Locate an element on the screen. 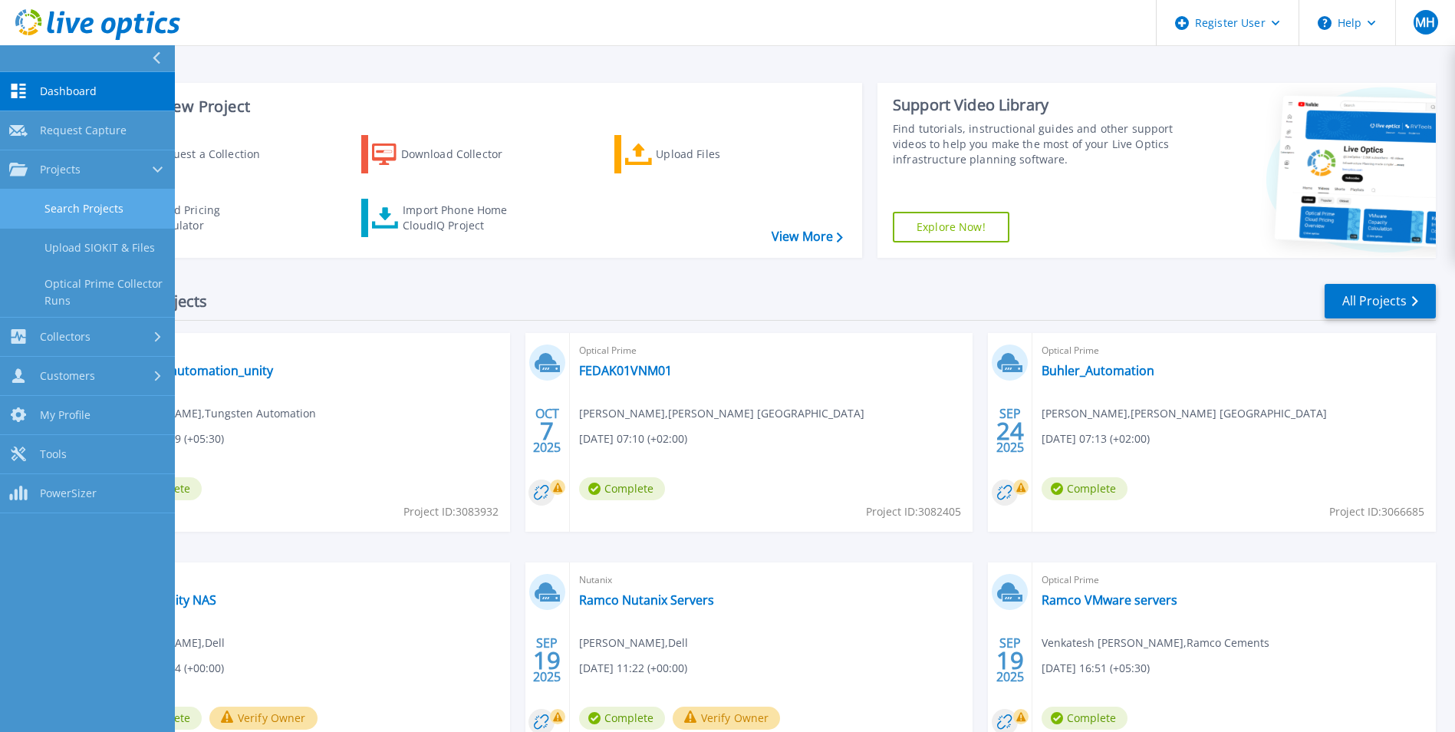  span: 7 is located at coordinates (547, 430).